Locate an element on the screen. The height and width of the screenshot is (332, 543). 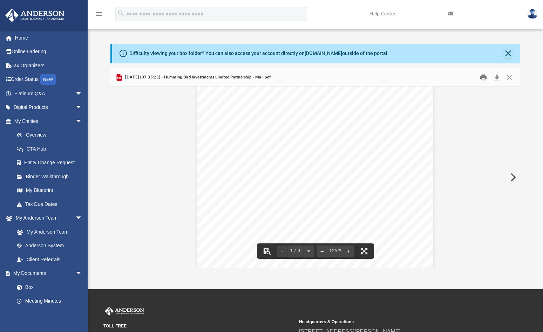
a: Binder Walkthrough is located at coordinates (51, 177).